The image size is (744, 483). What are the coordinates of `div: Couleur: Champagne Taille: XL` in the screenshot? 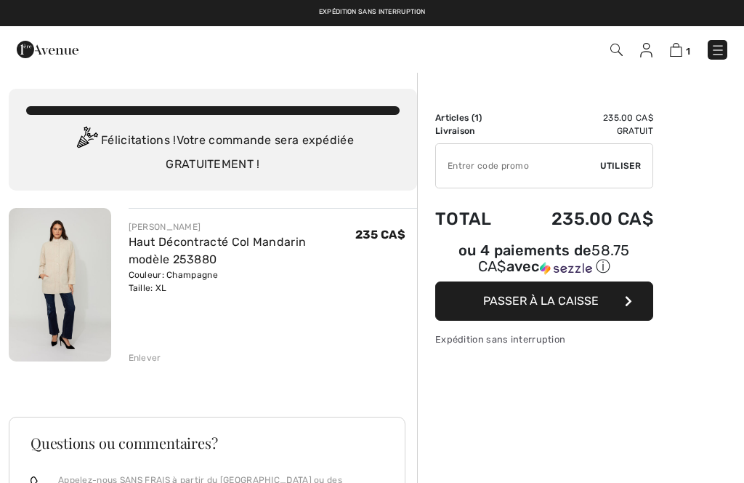 It's located at (242, 281).